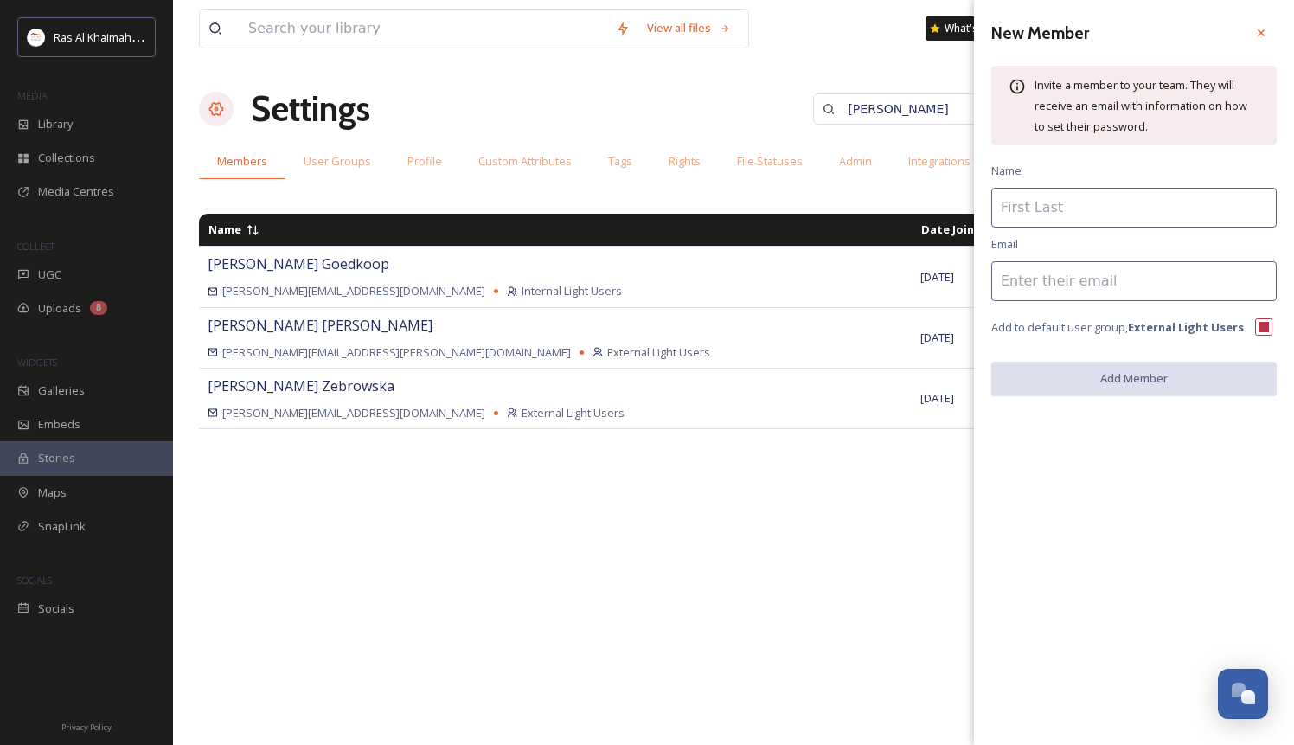  Describe the element at coordinates (969, 29) in the screenshot. I see `a: What's New` at that location.